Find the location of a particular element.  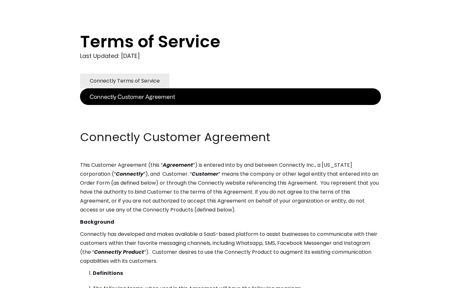

h2: Connectly Customer Agreement is located at coordinates (230, 137).